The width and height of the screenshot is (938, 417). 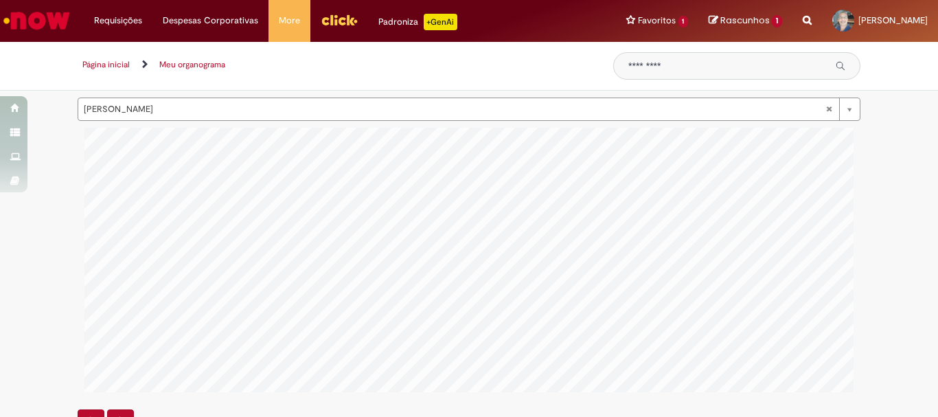 I want to click on abbr: Limpar campo user, so click(x=829, y=109).